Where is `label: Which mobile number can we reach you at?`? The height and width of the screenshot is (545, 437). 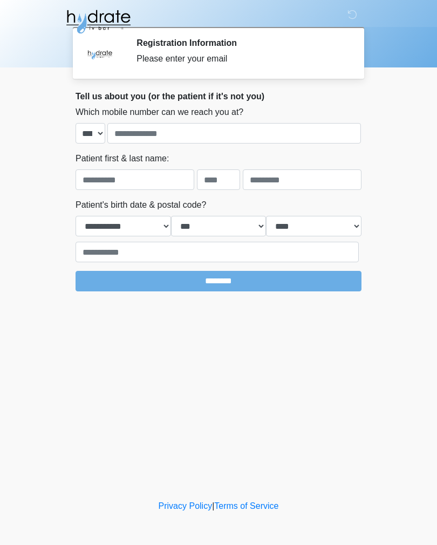
label: Which mobile number can we reach you at? is located at coordinates (159, 112).